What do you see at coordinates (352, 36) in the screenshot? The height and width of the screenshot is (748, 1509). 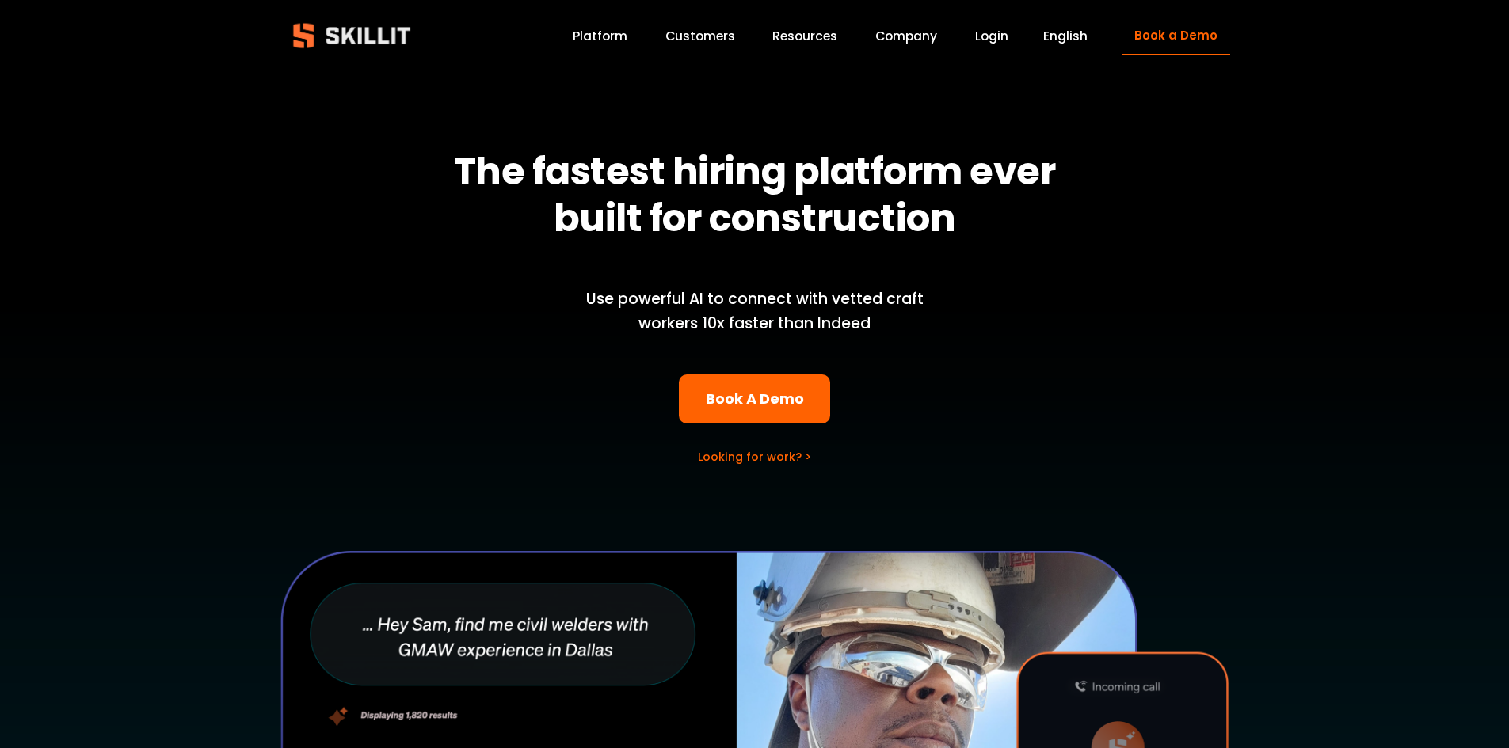 I see `img: Skillit` at bounding box center [352, 36].